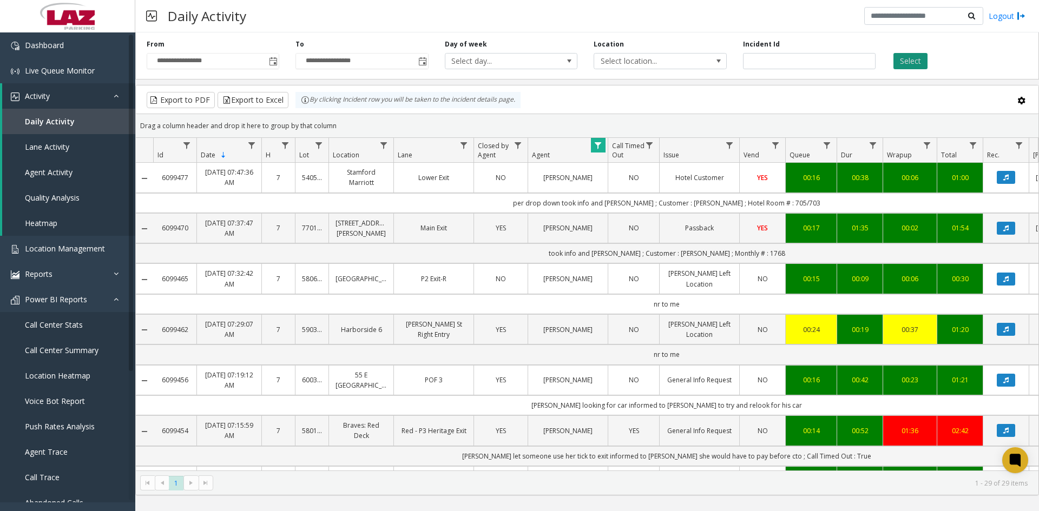  What do you see at coordinates (155, 44) in the screenshot?
I see `label: From` at bounding box center [155, 44].